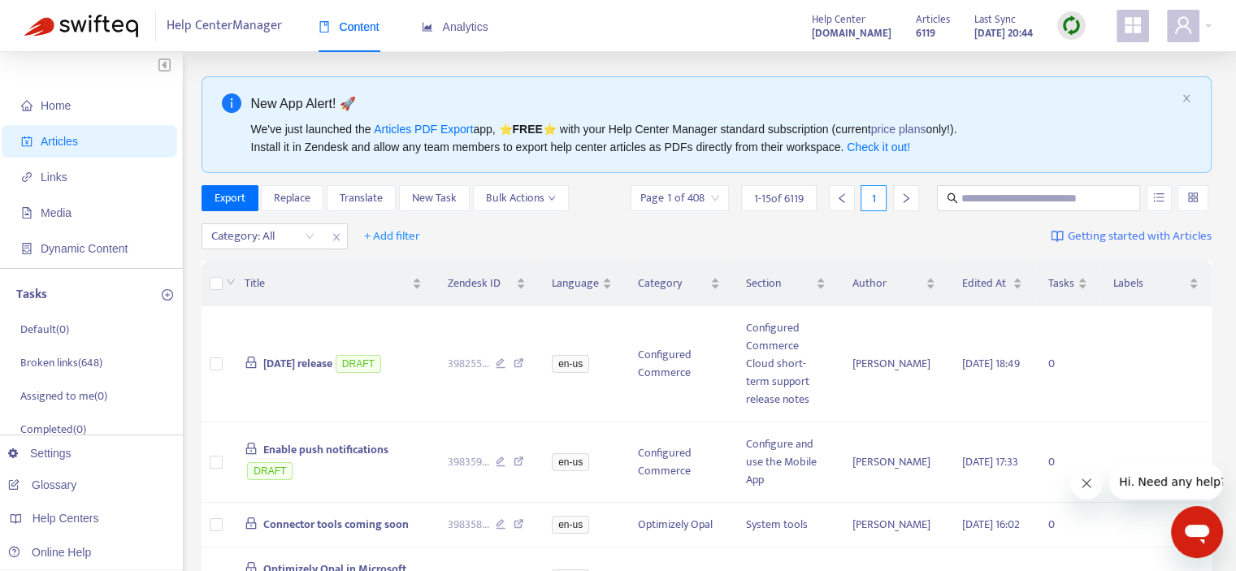 This screenshot has width=1236, height=571. What do you see at coordinates (1187, 98) in the screenshot?
I see `button: close` at bounding box center [1187, 98].